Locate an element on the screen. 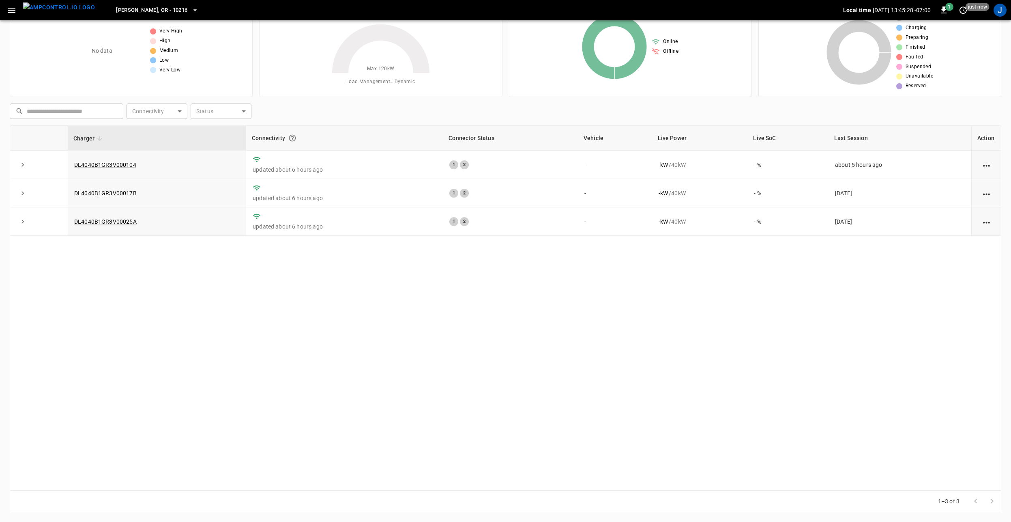 The height and width of the screenshot is (522, 1011). span: High is located at coordinates (165, 41).